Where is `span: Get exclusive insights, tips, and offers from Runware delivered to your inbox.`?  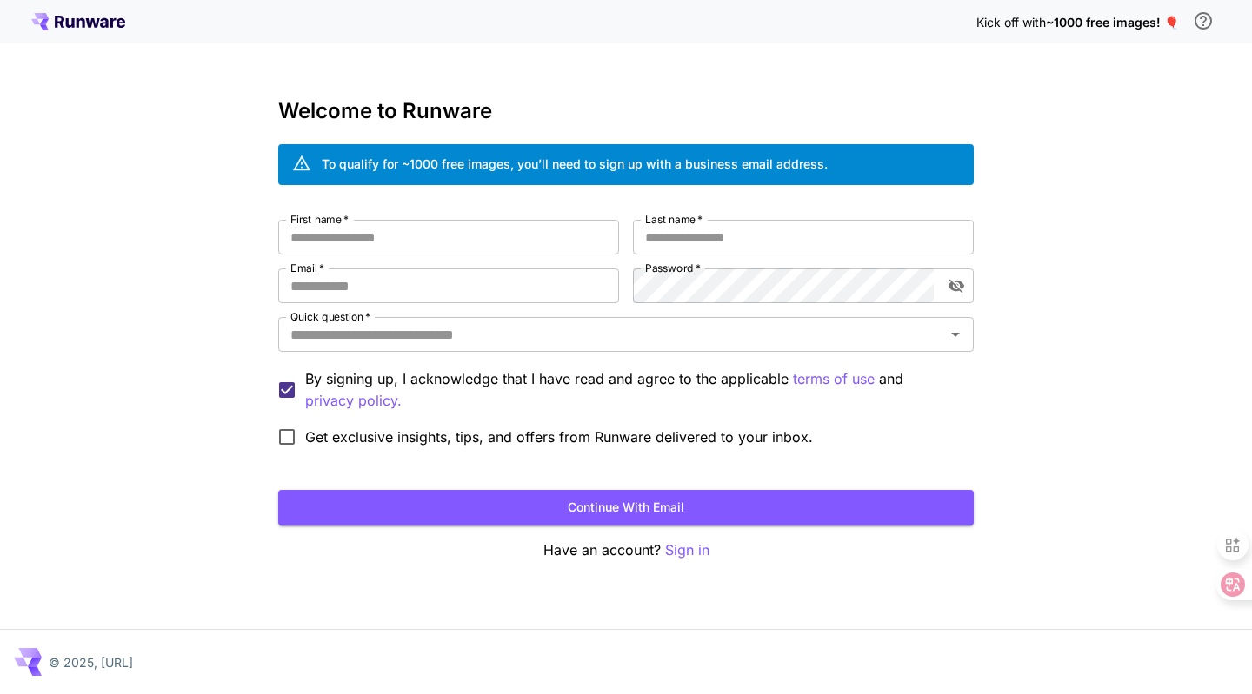
span: Get exclusive insights, tips, and offers from Runware delivered to your inbox. is located at coordinates (559, 437).